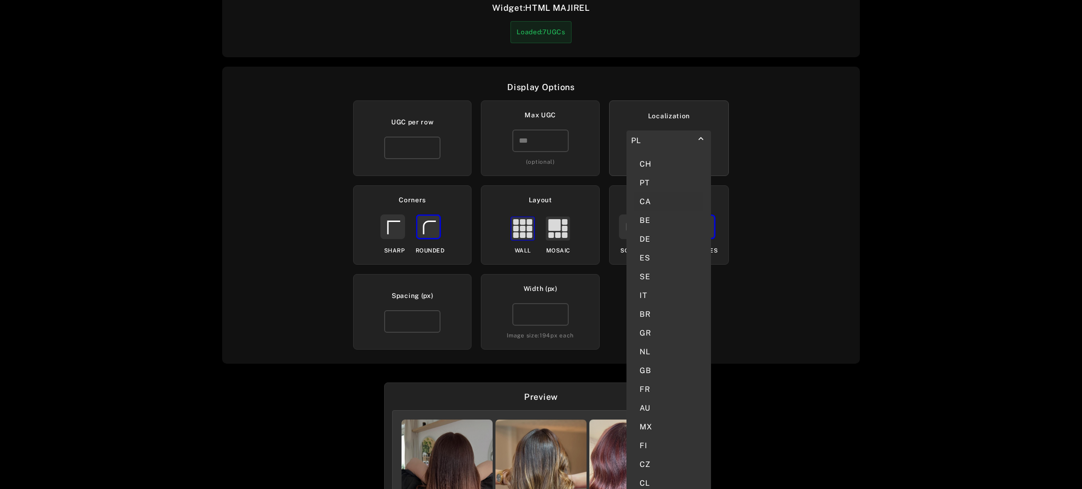  Describe the element at coordinates (540, 336) in the screenshot. I see `div: Image size: 194 px each` at that location.